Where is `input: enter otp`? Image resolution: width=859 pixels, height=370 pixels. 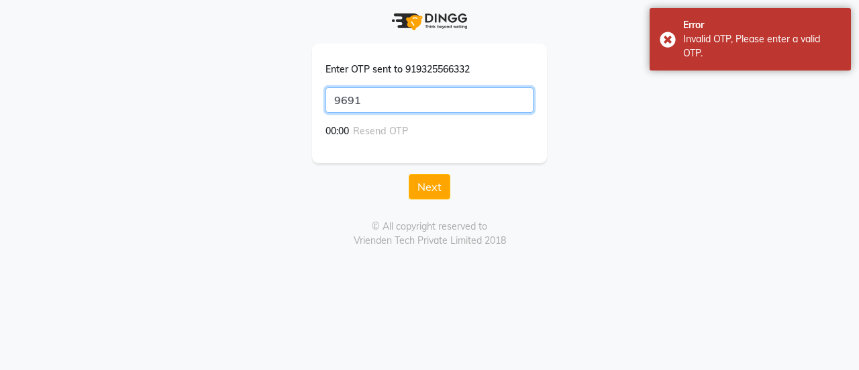 input: enter otp is located at coordinates (430, 100).